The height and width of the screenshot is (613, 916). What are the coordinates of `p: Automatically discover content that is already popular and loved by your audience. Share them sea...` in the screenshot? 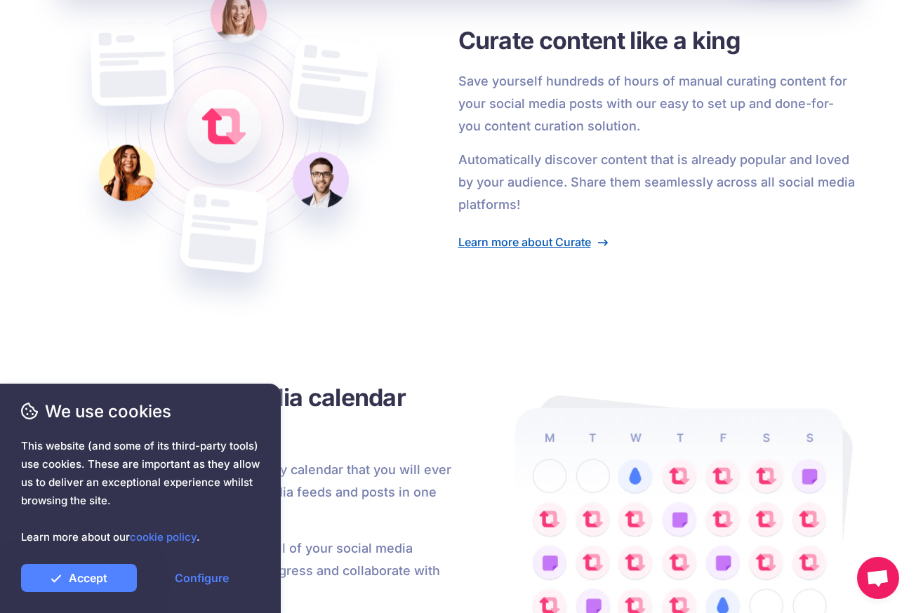 It's located at (656, 182).